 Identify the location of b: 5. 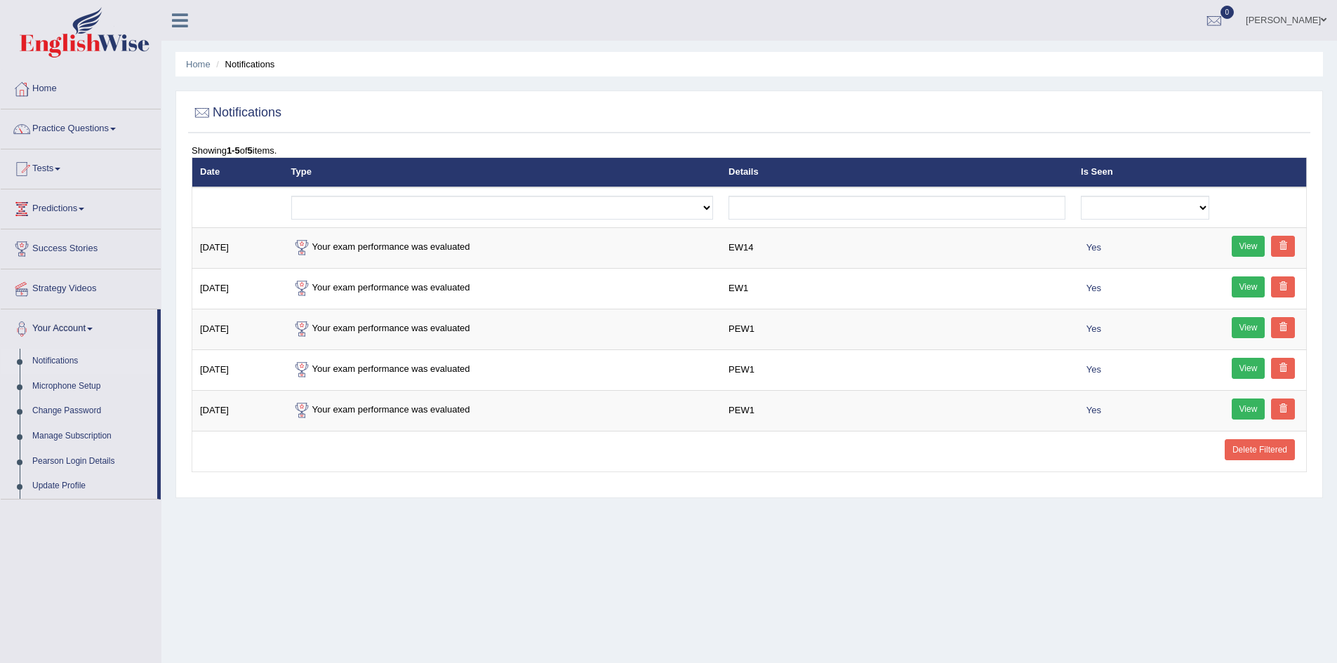
(250, 150).